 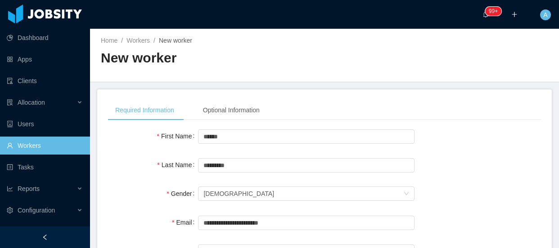 What do you see at coordinates (182, 194) in the screenshot?
I see `label: Gender` at bounding box center [182, 194].